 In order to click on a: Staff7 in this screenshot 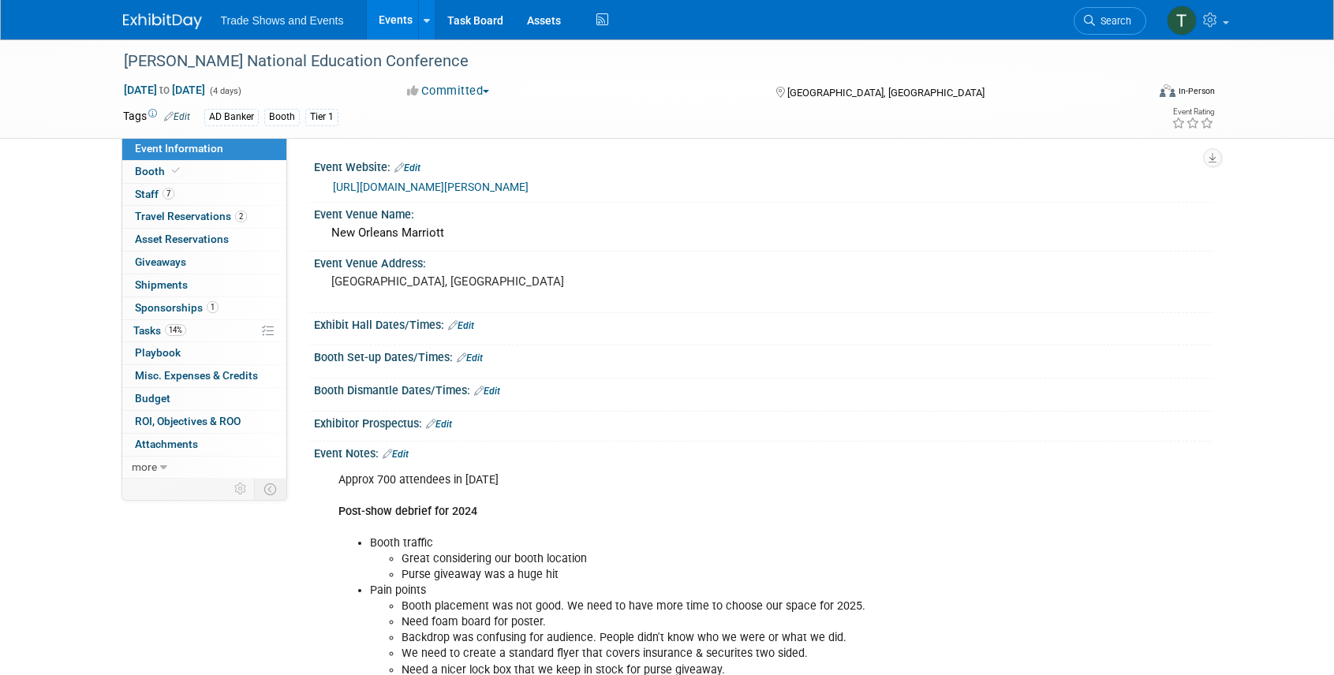, I will do `click(204, 195)`.